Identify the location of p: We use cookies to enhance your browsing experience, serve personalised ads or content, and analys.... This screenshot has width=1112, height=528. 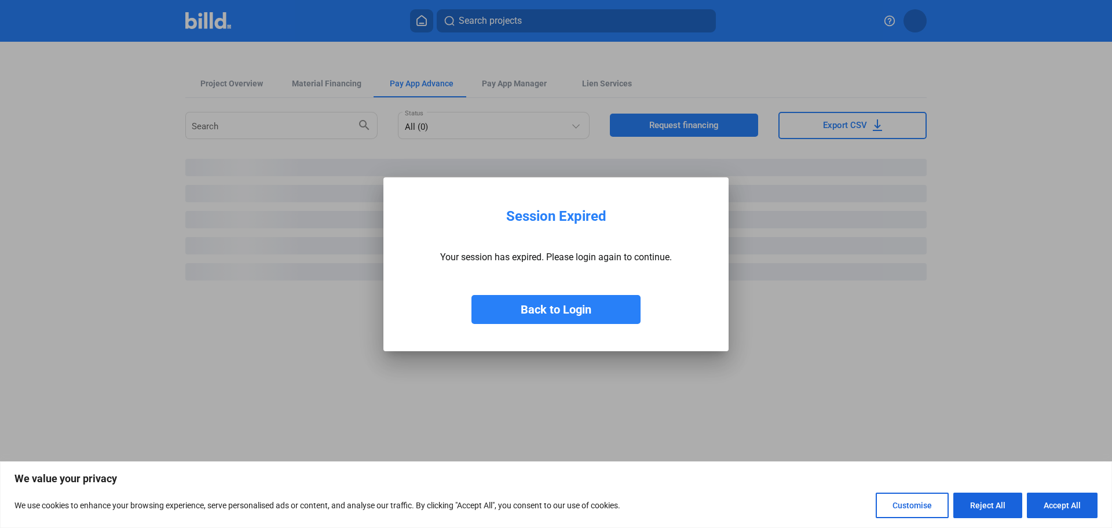
(317, 505).